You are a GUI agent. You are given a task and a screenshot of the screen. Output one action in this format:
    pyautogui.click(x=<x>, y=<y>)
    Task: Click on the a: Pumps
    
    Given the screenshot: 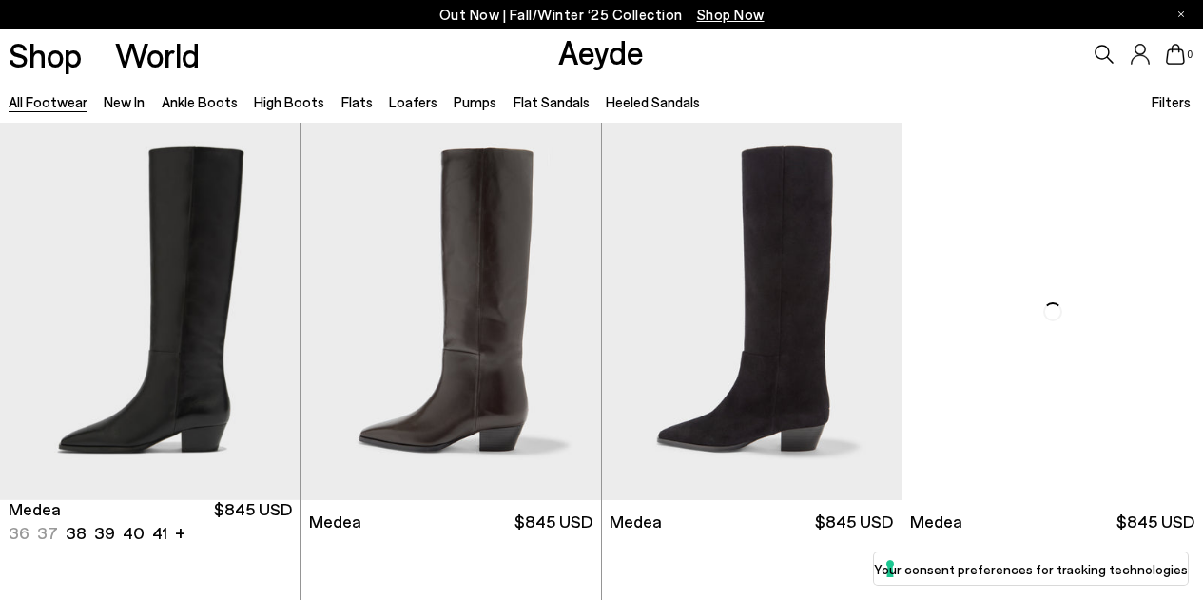 What is the action you would take?
    pyautogui.click(x=475, y=102)
    